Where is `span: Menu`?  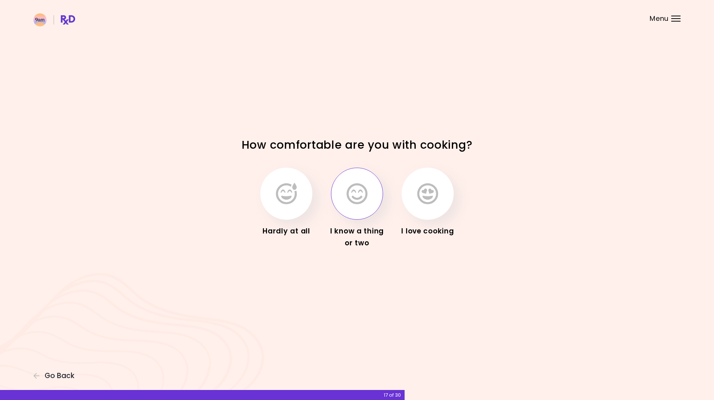 span: Menu is located at coordinates (659, 19).